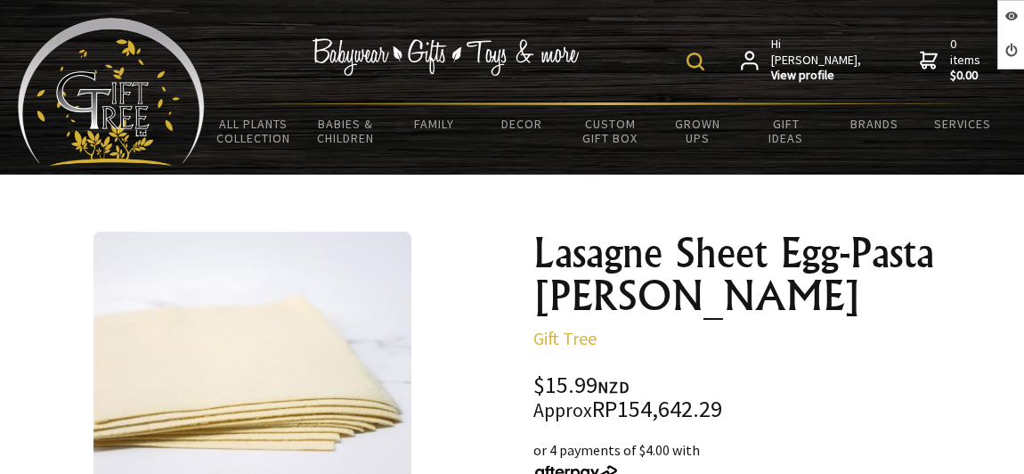 The height and width of the screenshot is (474, 1024). I want to click on a: Gift Tree, so click(564, 337).